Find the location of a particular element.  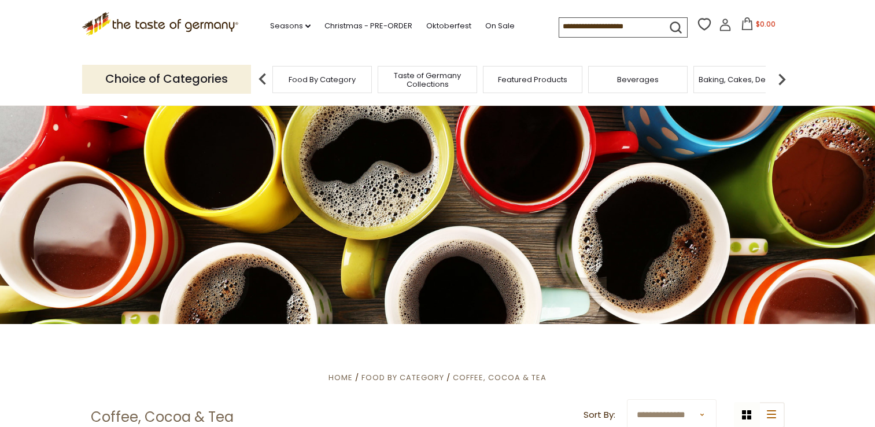

a: Oktoberfest is located at coordinates (449, 26).